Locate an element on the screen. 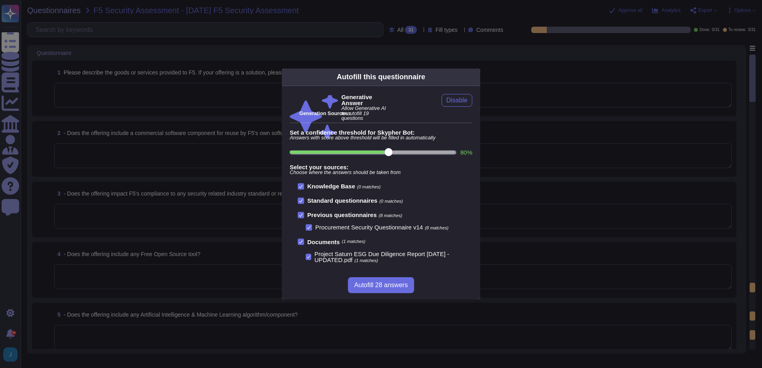 The height and width of the screenshot is (368, 762). span: Choose where the answers should be taken from is located at coordinates (381, 173).